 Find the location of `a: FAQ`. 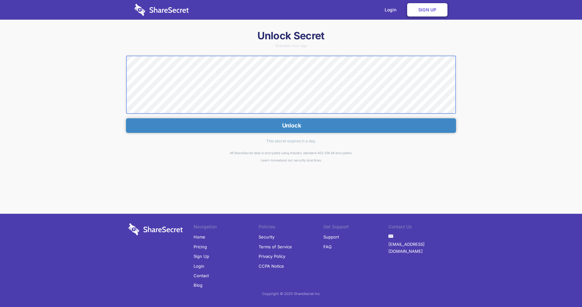

a: FAQ is located at coordinates (328, 247).